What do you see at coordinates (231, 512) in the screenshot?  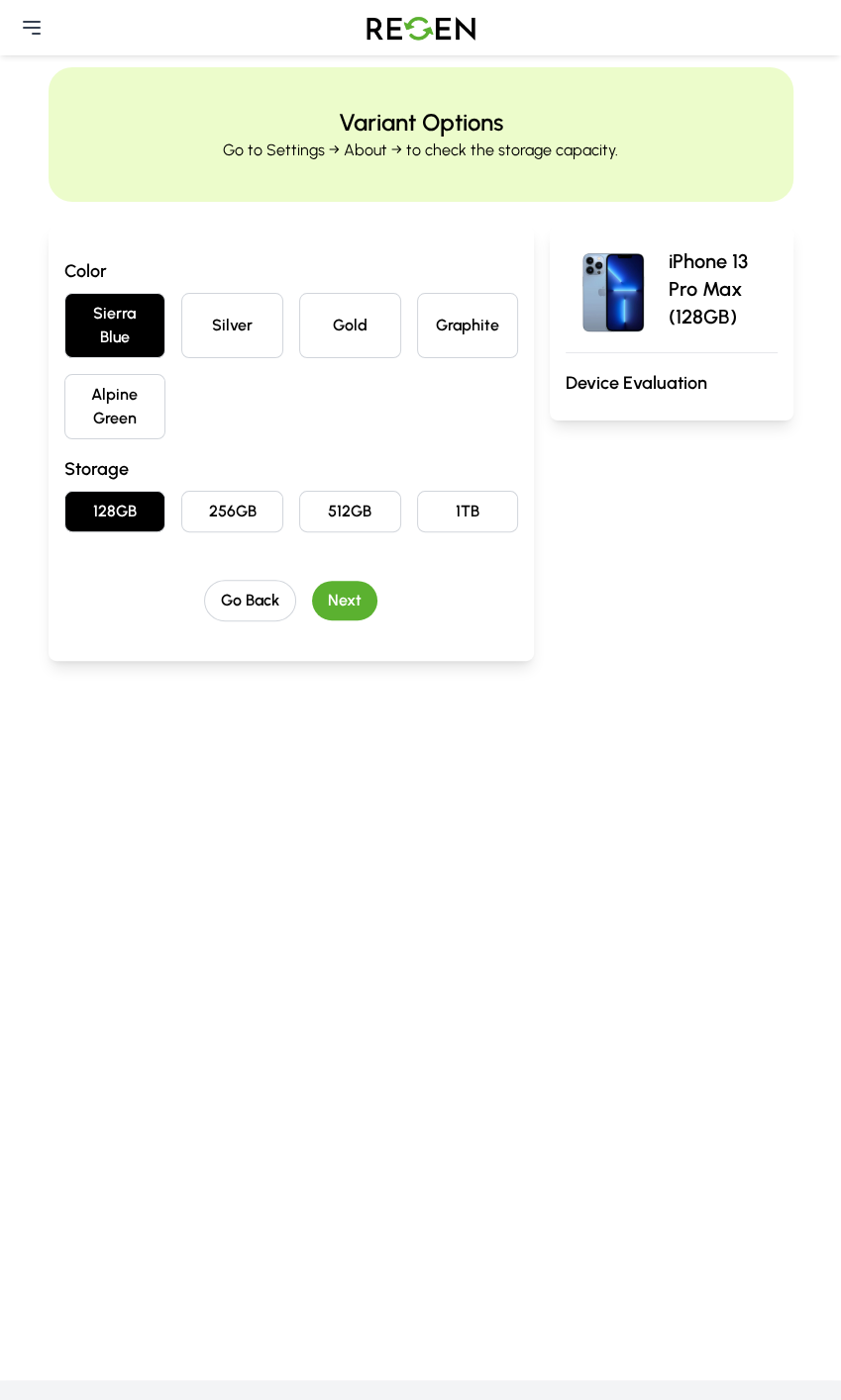 I see `button: 256GB` at bounding box center [231, 512].